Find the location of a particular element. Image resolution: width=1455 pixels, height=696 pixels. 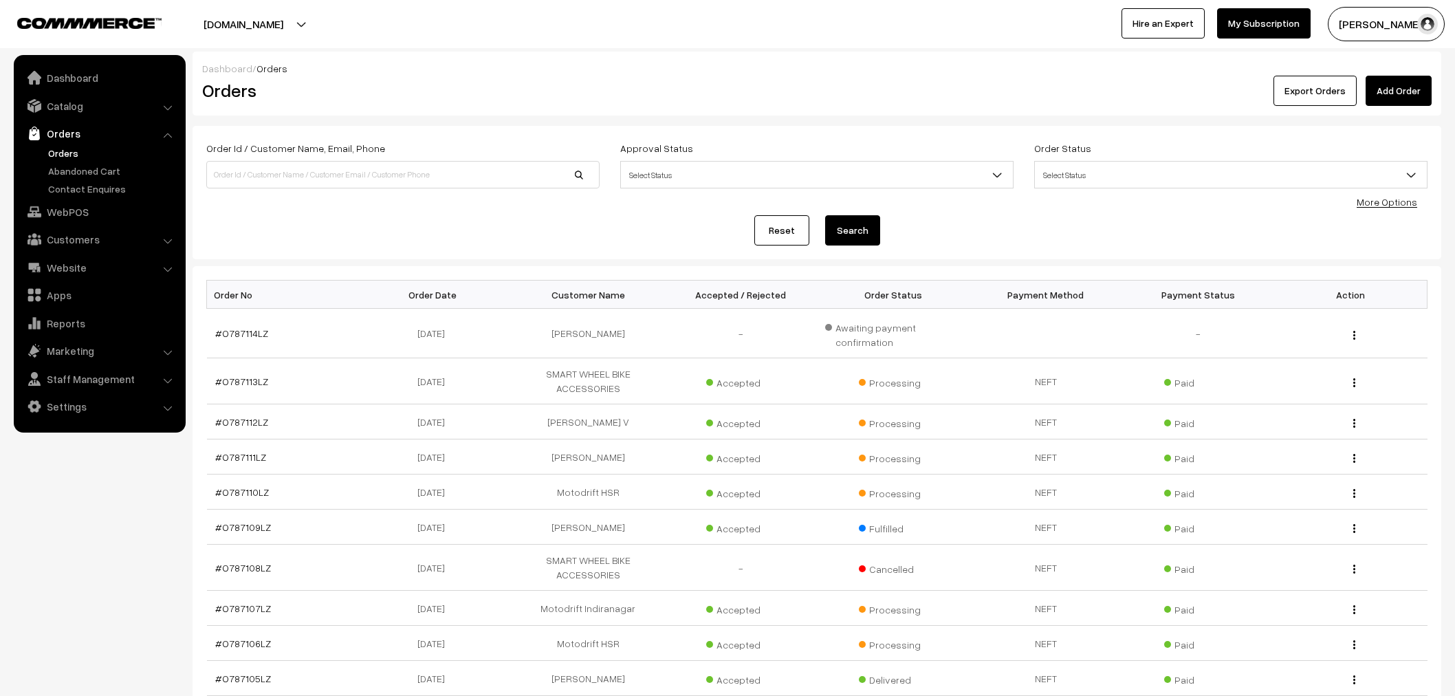

a: Staff Management is located at coordinates (99, 379).